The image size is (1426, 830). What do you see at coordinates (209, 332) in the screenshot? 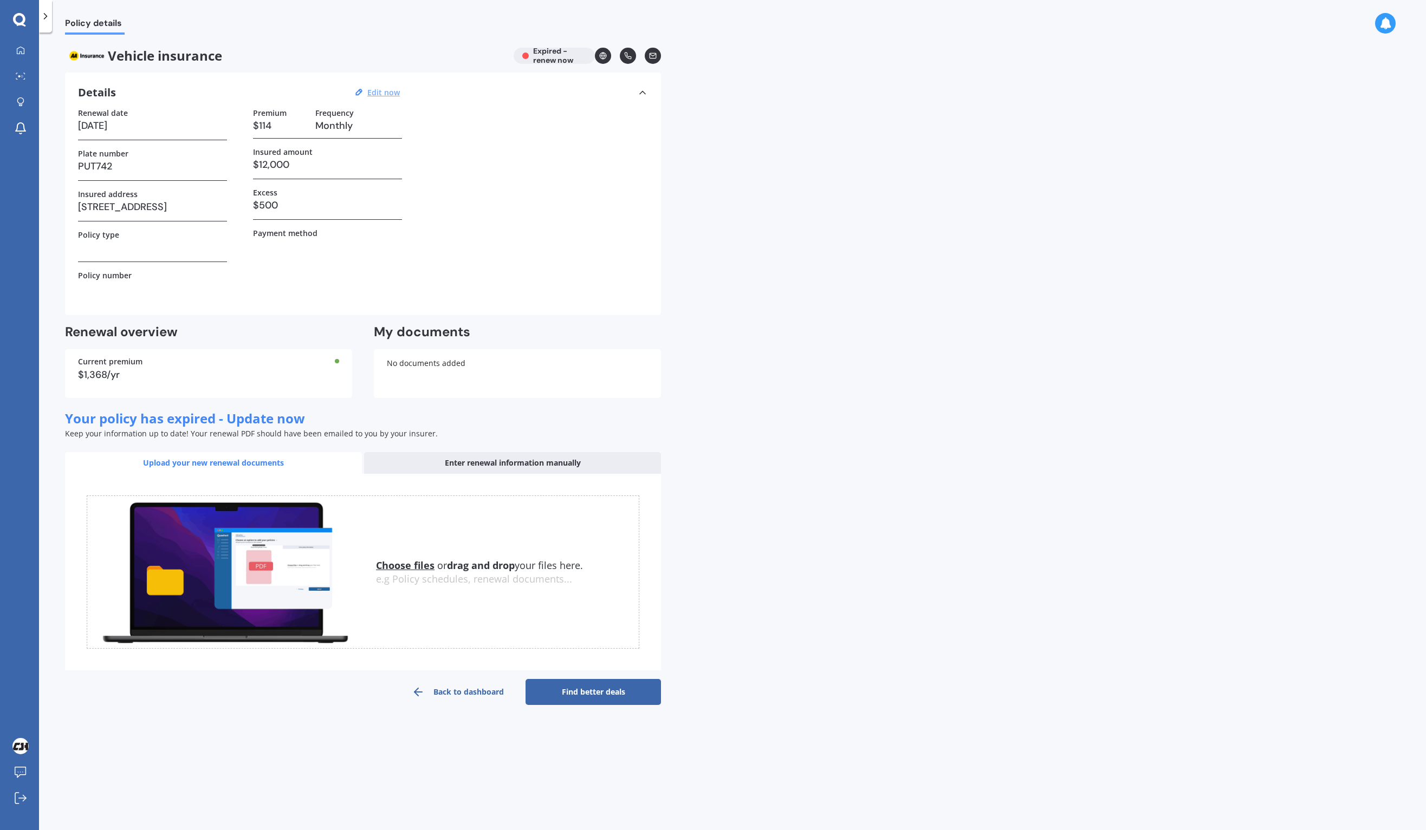
I see `h2: Renewal overview` at bounding box center [209, 332].